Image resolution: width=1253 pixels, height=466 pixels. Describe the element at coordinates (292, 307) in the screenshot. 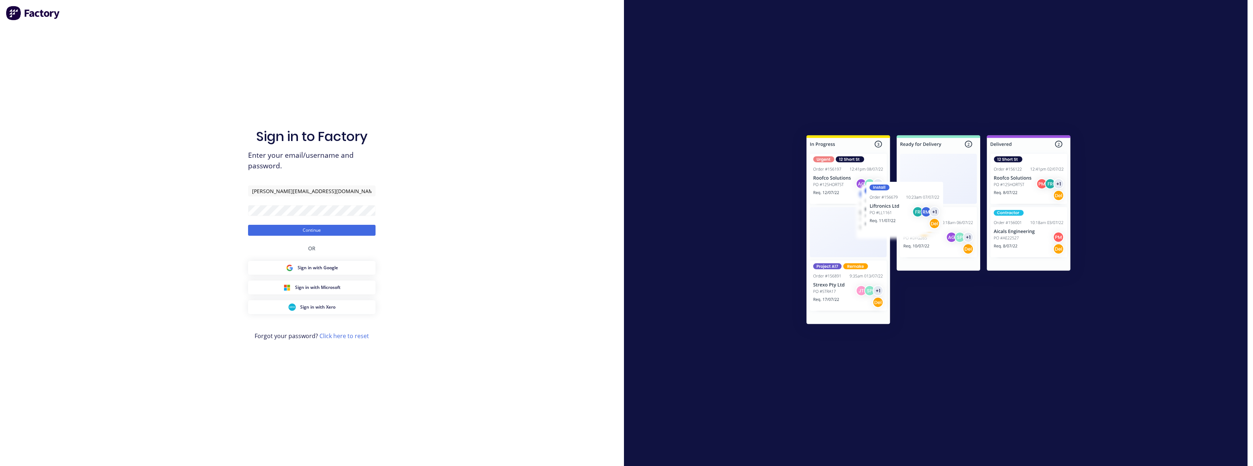

I see `img: Xero Sign in` at that location.